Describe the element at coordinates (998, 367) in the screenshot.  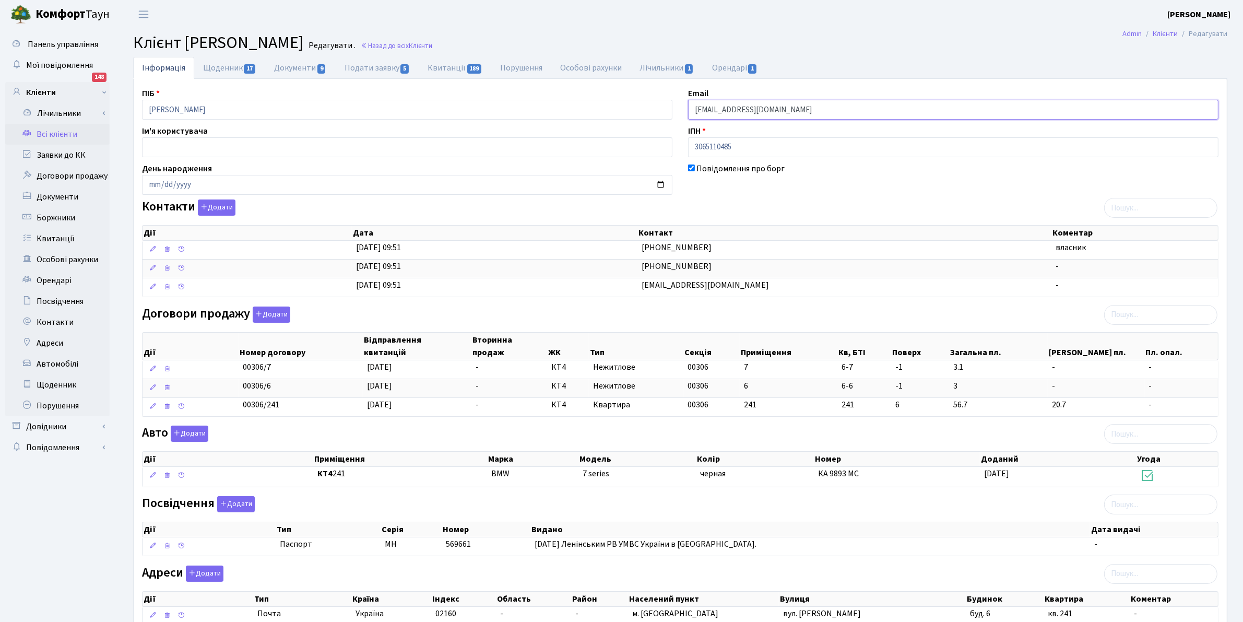
I see `span: 3.1` at that location.